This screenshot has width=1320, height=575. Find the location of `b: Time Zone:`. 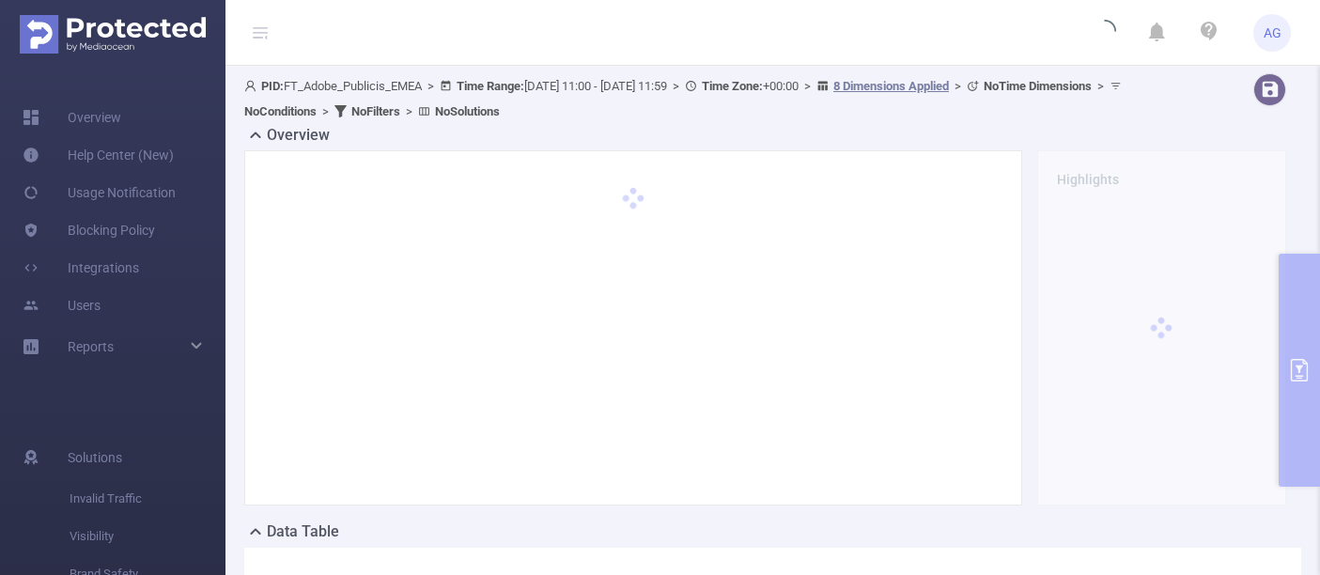

b: Time Zone: is located at coordinates (732, 85).